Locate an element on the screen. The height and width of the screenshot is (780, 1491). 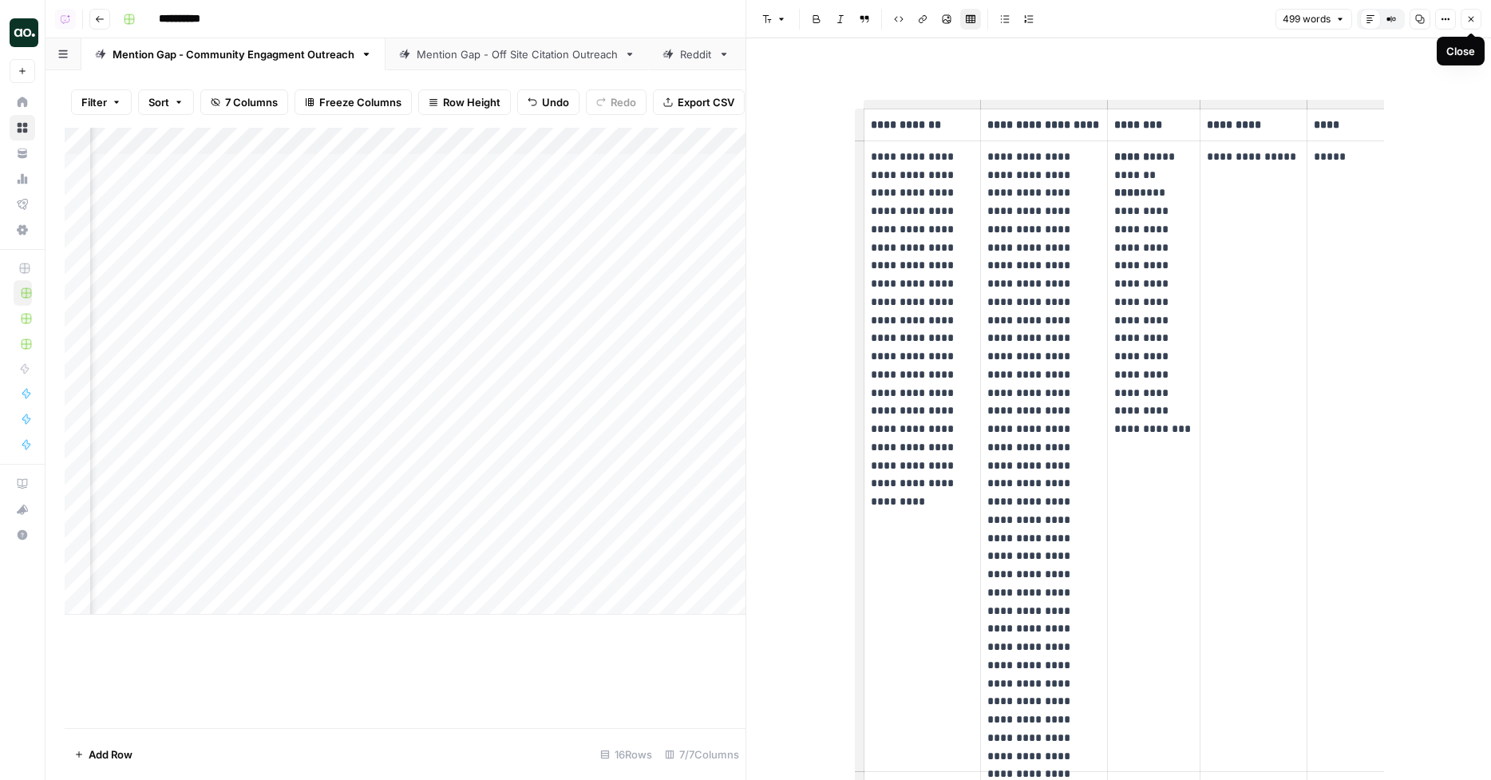
div: Mention Gap - Community Engagment Outreach is located at coordinates (233, 54).